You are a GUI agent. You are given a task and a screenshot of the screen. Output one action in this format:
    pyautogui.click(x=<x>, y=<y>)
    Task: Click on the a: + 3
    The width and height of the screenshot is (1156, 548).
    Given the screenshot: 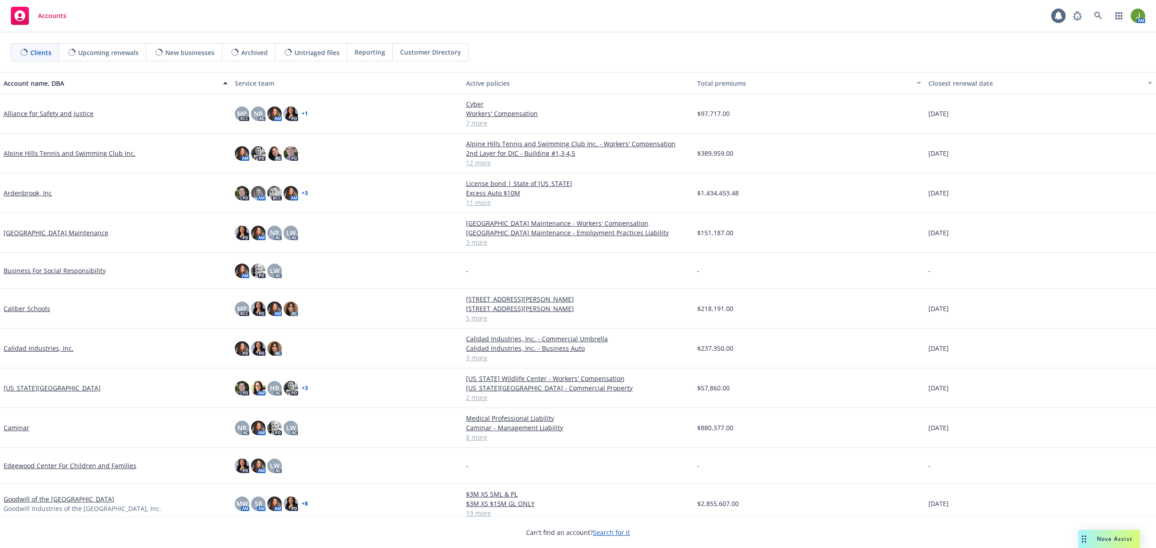 What is the action you would take?
    pyautogui.click(x=305, y=388)
    